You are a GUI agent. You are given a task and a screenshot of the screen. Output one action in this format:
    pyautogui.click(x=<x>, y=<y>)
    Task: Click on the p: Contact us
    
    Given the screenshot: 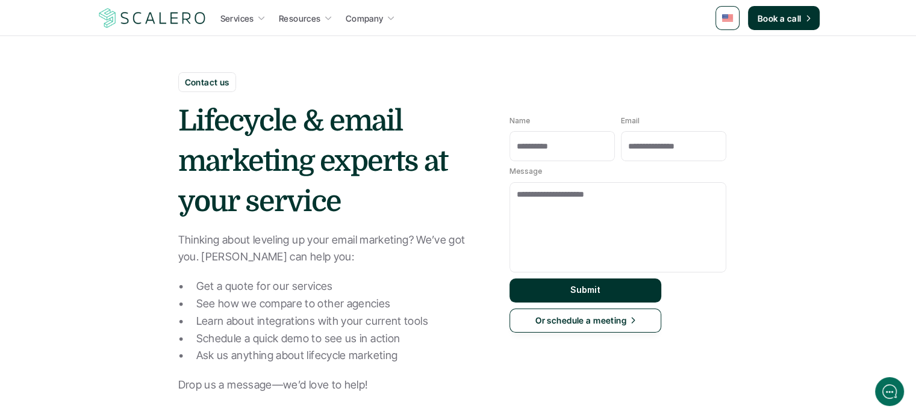 What is the action you would take?
    pyautogui.click(x=207, y=82)
    